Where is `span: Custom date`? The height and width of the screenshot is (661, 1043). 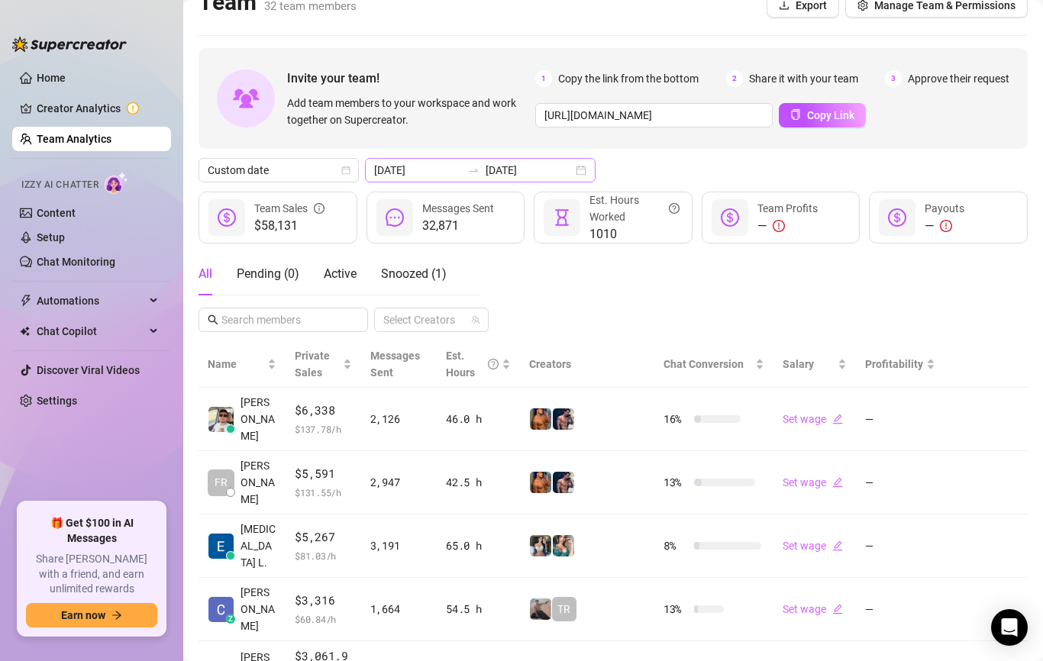 span: Custom date is located at coordinates (279, 170).